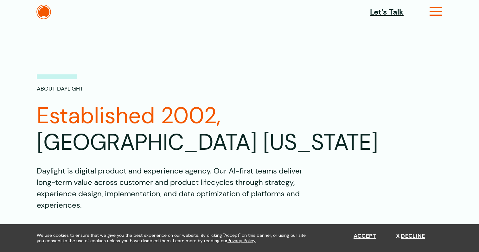  What do you see at coordinates (387, 12) in the screenshot?
I see `a: Let’s Talk` at bounding box center [387, 12].